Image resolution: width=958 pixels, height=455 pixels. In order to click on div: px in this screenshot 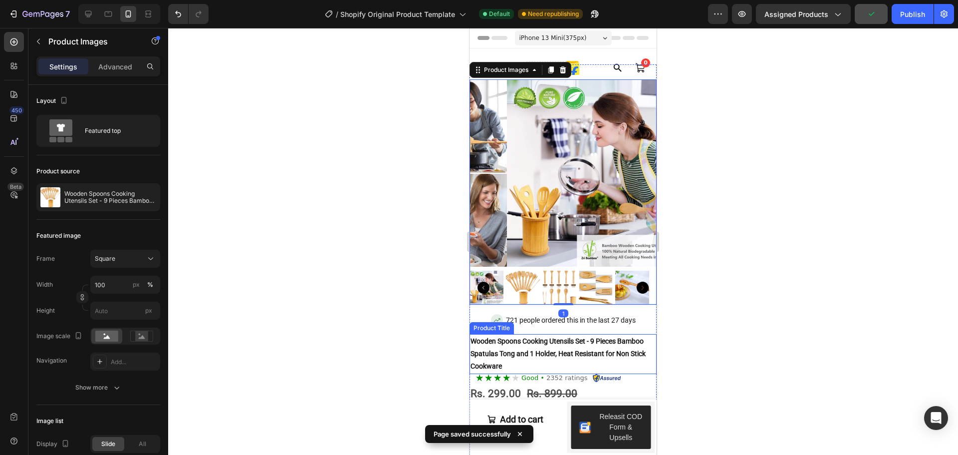, I will do `click(136, 284)`.